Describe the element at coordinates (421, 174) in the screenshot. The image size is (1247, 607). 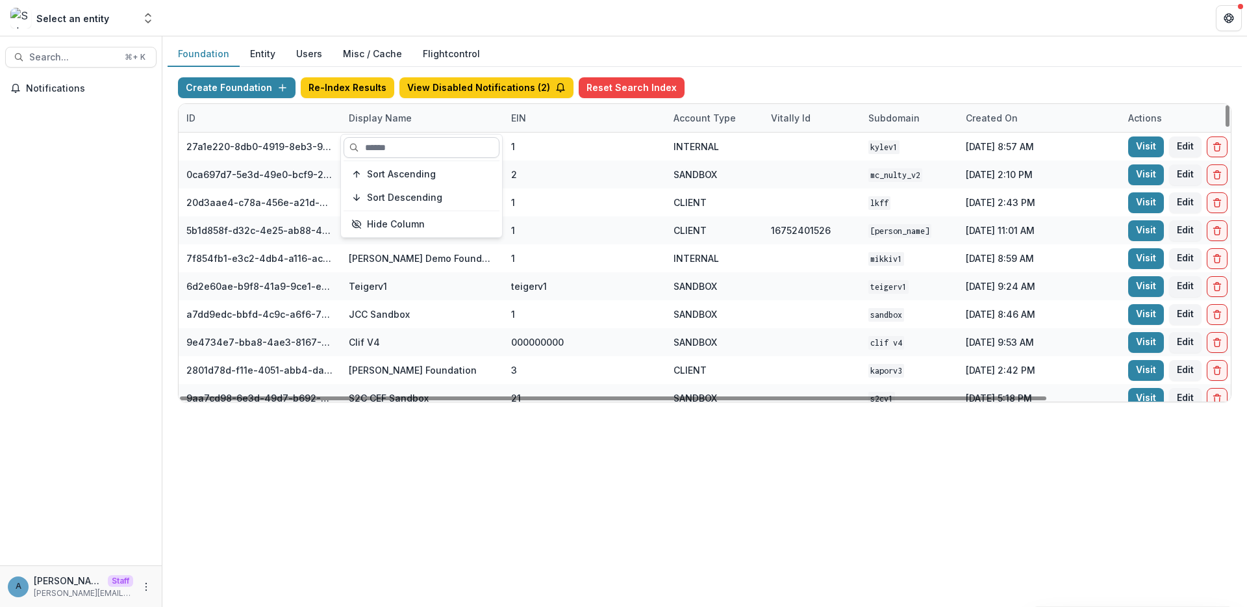
I see `button: Sort Ascending` at that location.